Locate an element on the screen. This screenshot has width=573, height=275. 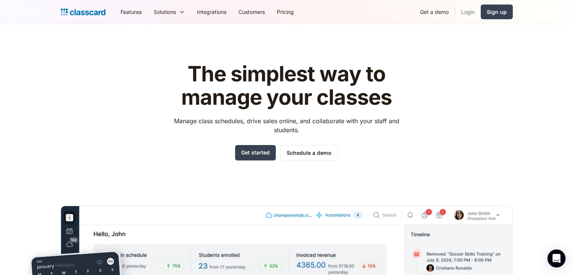
h1: The simplest way to manage your classes is located at coordinates (287, 86).